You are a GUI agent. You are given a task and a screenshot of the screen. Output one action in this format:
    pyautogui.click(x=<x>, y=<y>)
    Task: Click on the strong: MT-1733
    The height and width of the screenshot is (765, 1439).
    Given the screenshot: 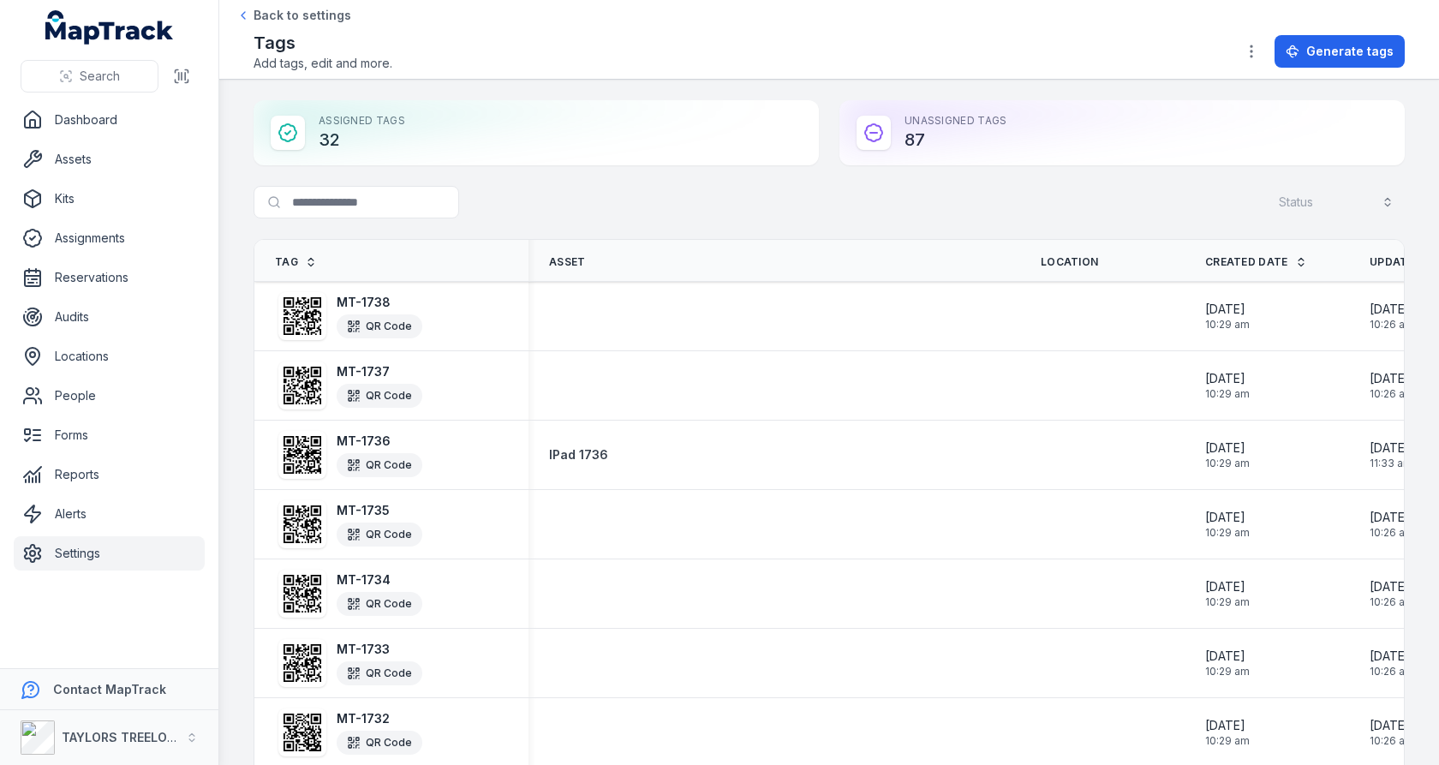 What is the action you would take?
    pyautogui.click(x=380, y=649)
    